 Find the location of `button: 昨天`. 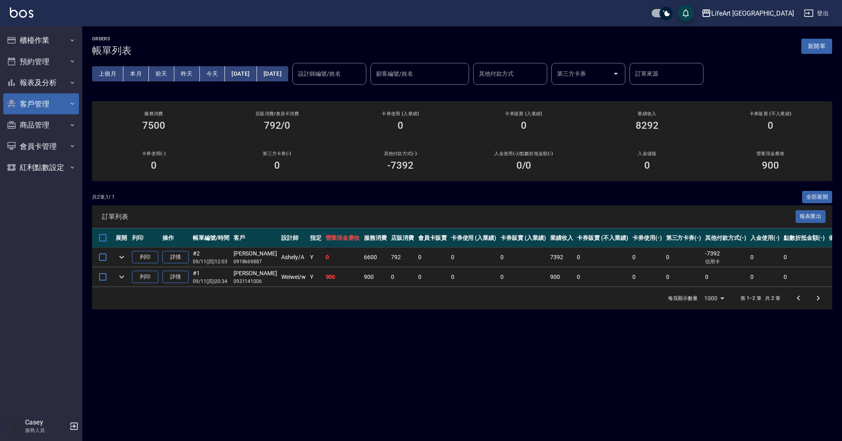

button: 昨天 is located at coordinates (187, 74).